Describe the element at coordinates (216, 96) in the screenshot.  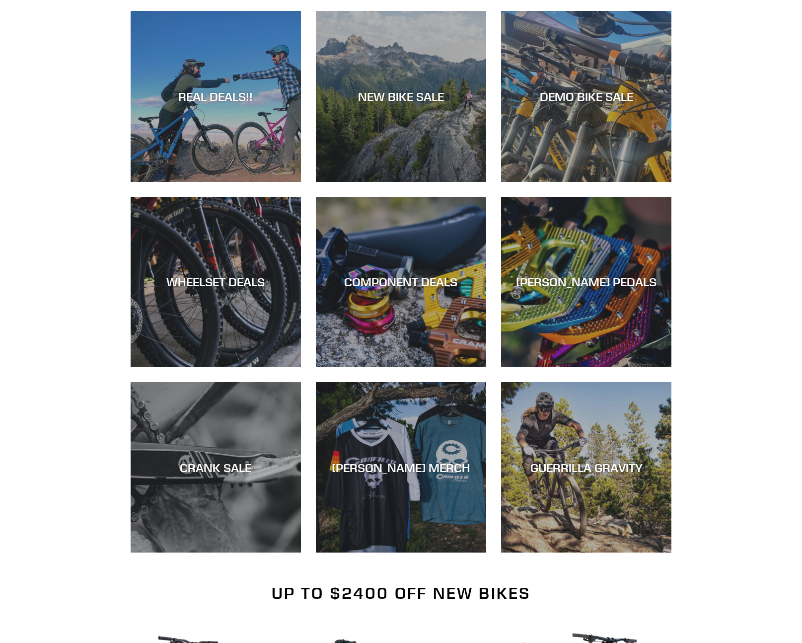
I see `a: REAL DEALS!!` at that location.